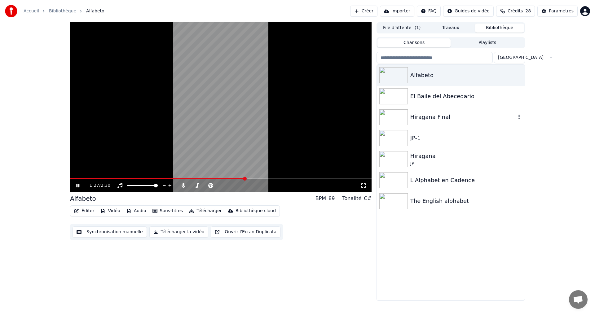  Describe the element at coordinates (84, 211) in the screenshot. I see `button: Éditer` at that location.